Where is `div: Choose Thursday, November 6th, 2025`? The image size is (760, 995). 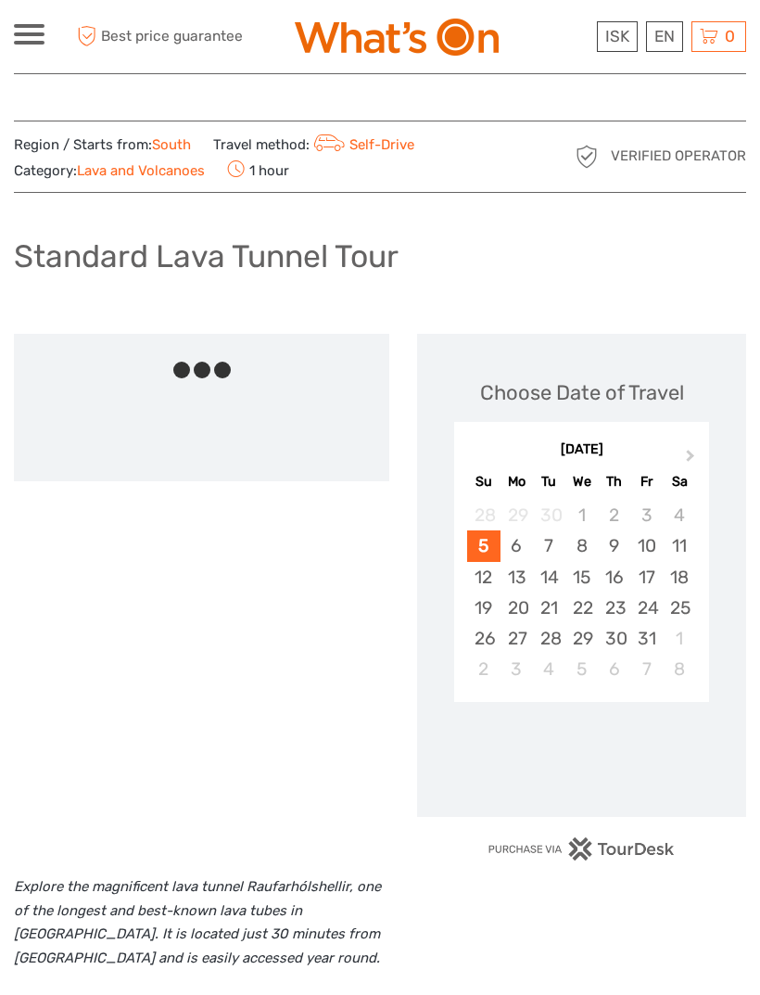 div: Choose Thursday, November 6th, 2025 is located at coordinates (614, 669).